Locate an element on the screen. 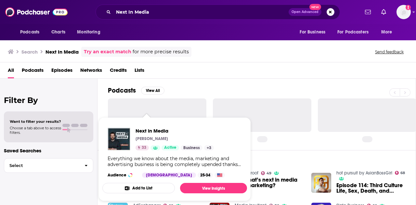  button: Show profile menu is located at coordinates (404, 12).